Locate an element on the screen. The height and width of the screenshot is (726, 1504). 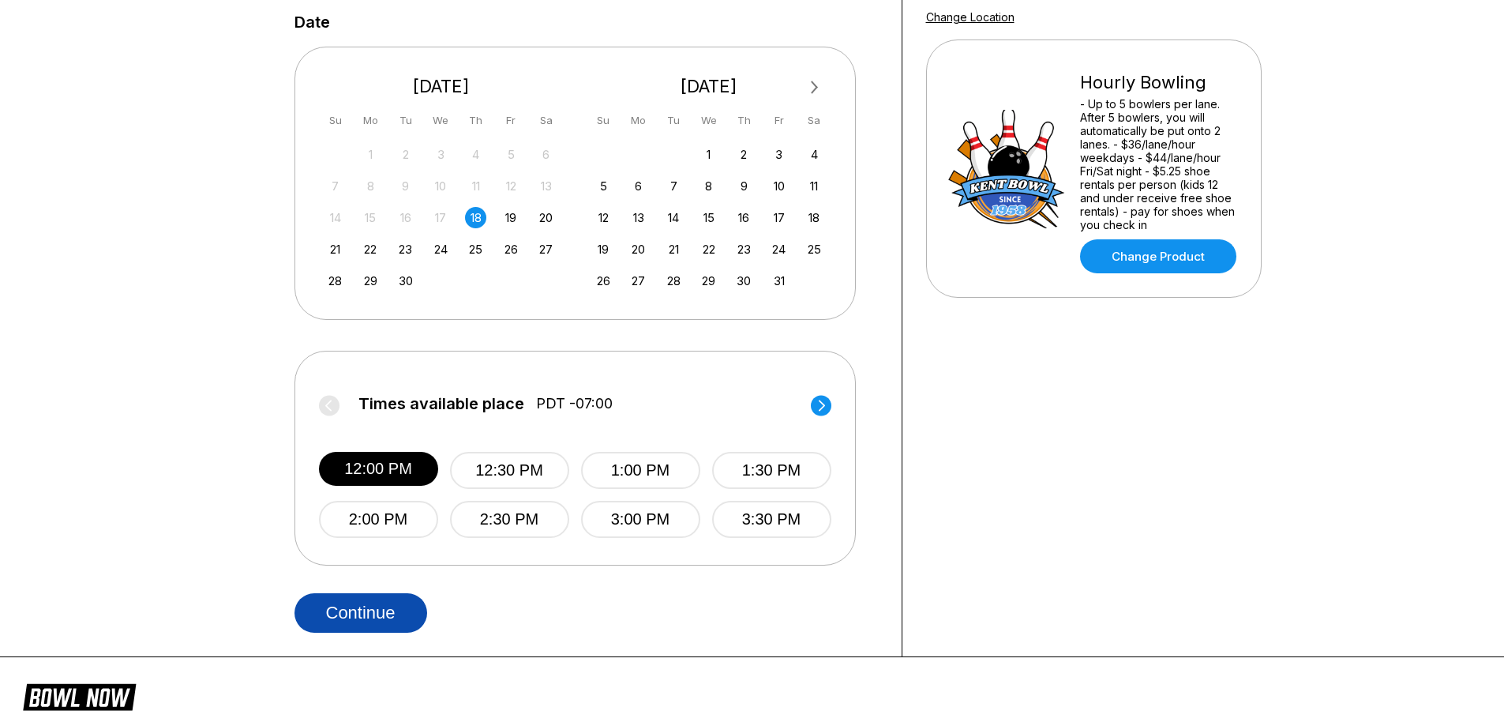
div: Choose Saturday, October 18th, 2025 is located at coordinates (814, 217).